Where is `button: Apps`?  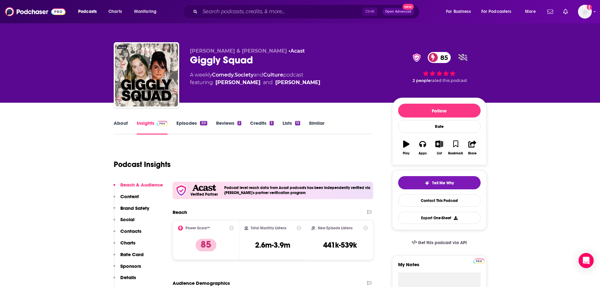
button: Apps is located at coordinates (423, 148).